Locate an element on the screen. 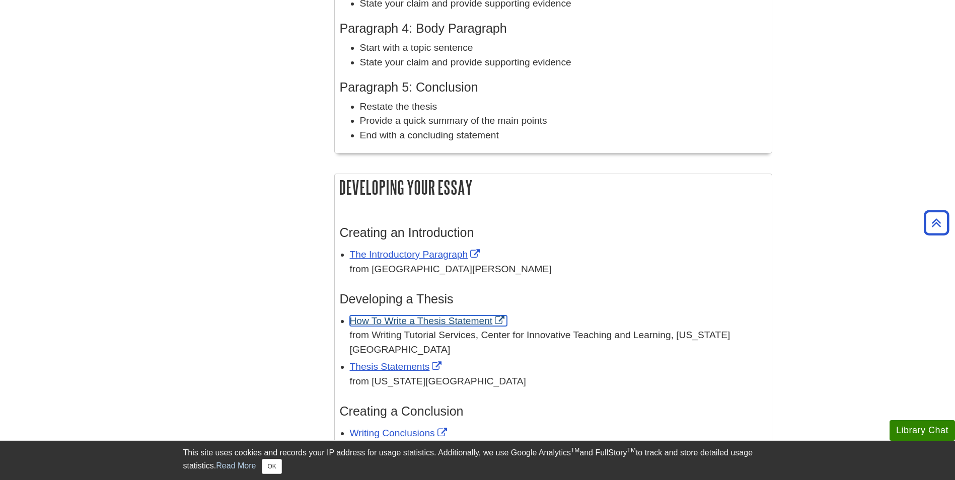  li: End with a concluding statement is located at coordinates (563, 135).